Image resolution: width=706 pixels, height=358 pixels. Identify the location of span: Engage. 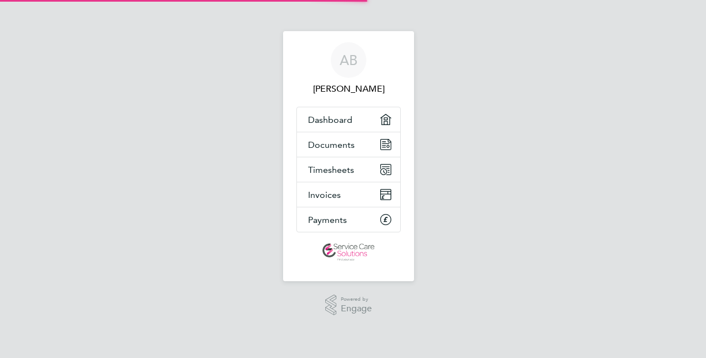
(357, 308).